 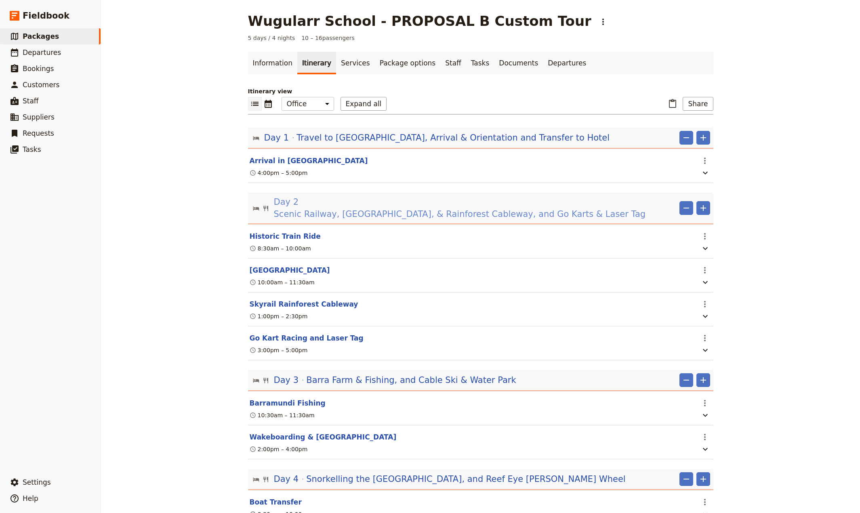 What do you see at coordinates (30, 498) in the screenshot?
I see `span: Help` at bounding box center [30, 498].